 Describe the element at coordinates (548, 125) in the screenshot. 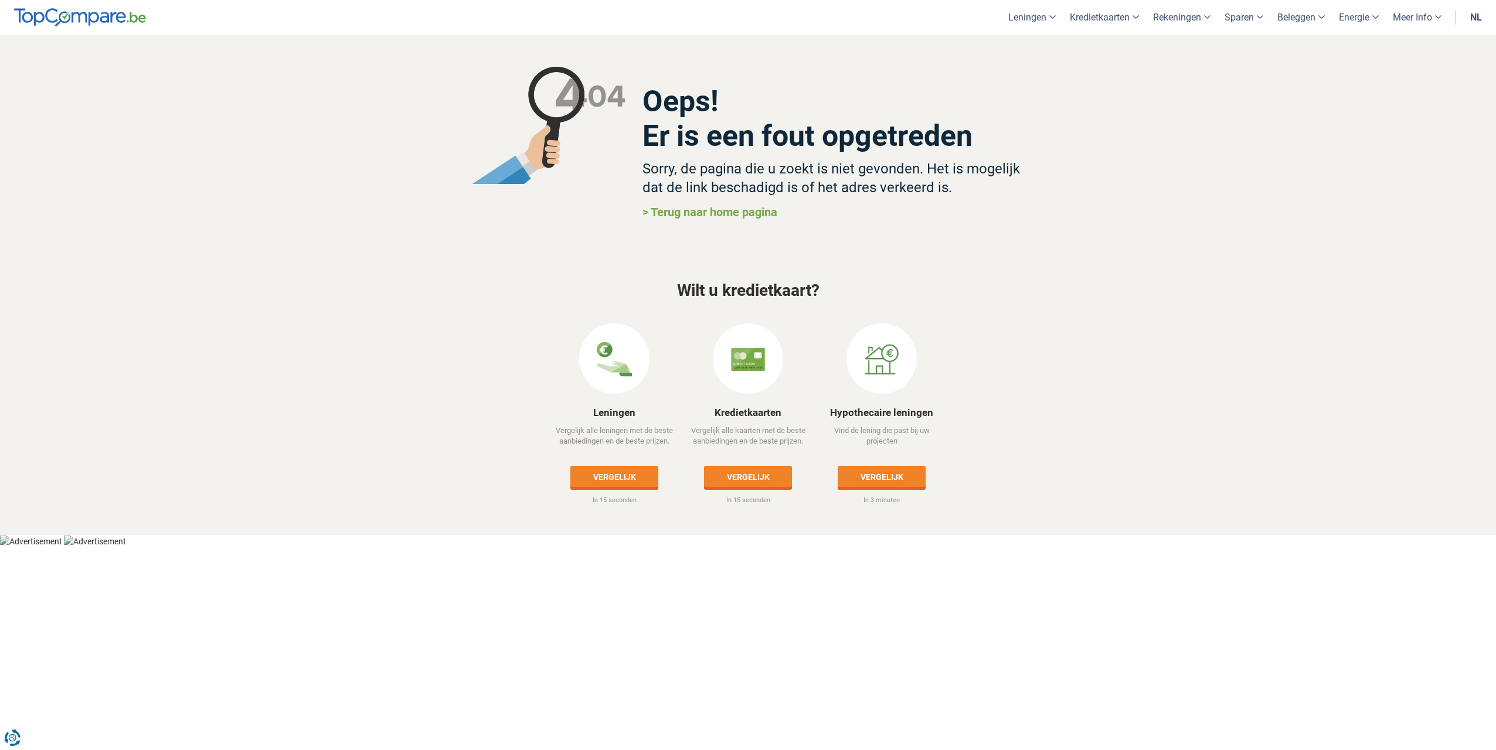

I see `img: magnifying glass not found` at that location.